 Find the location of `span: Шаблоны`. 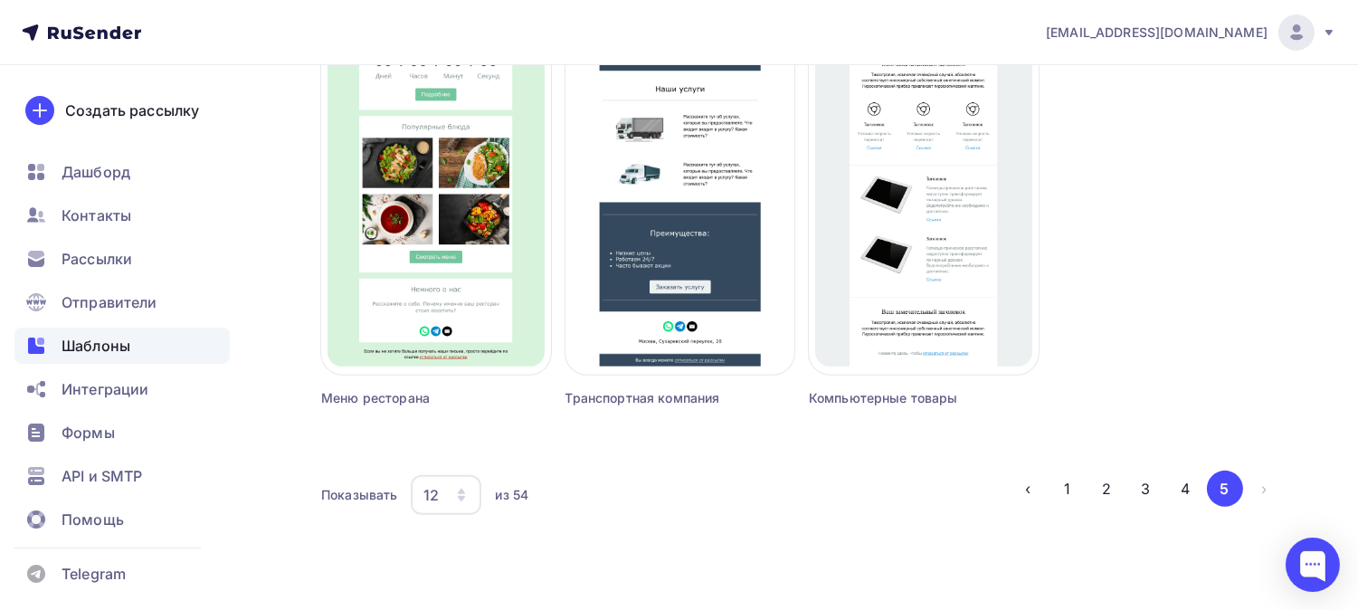

span: Шаблоны is located at coordinates (96, 346).